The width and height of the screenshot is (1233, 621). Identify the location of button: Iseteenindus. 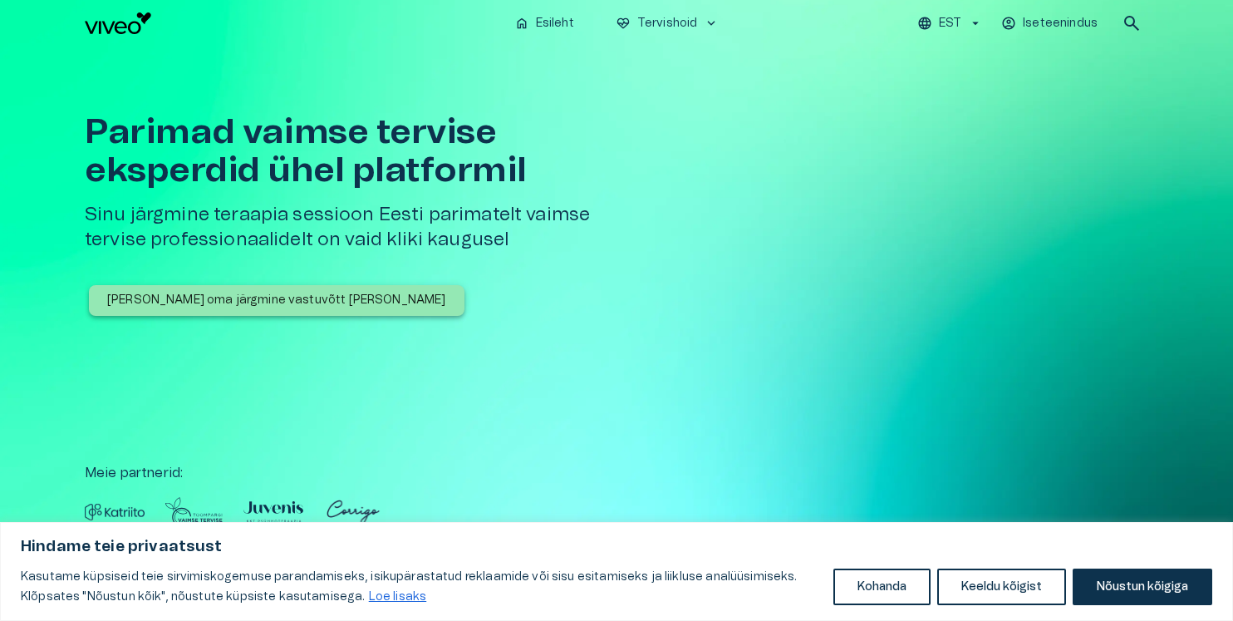
(1050, 23).